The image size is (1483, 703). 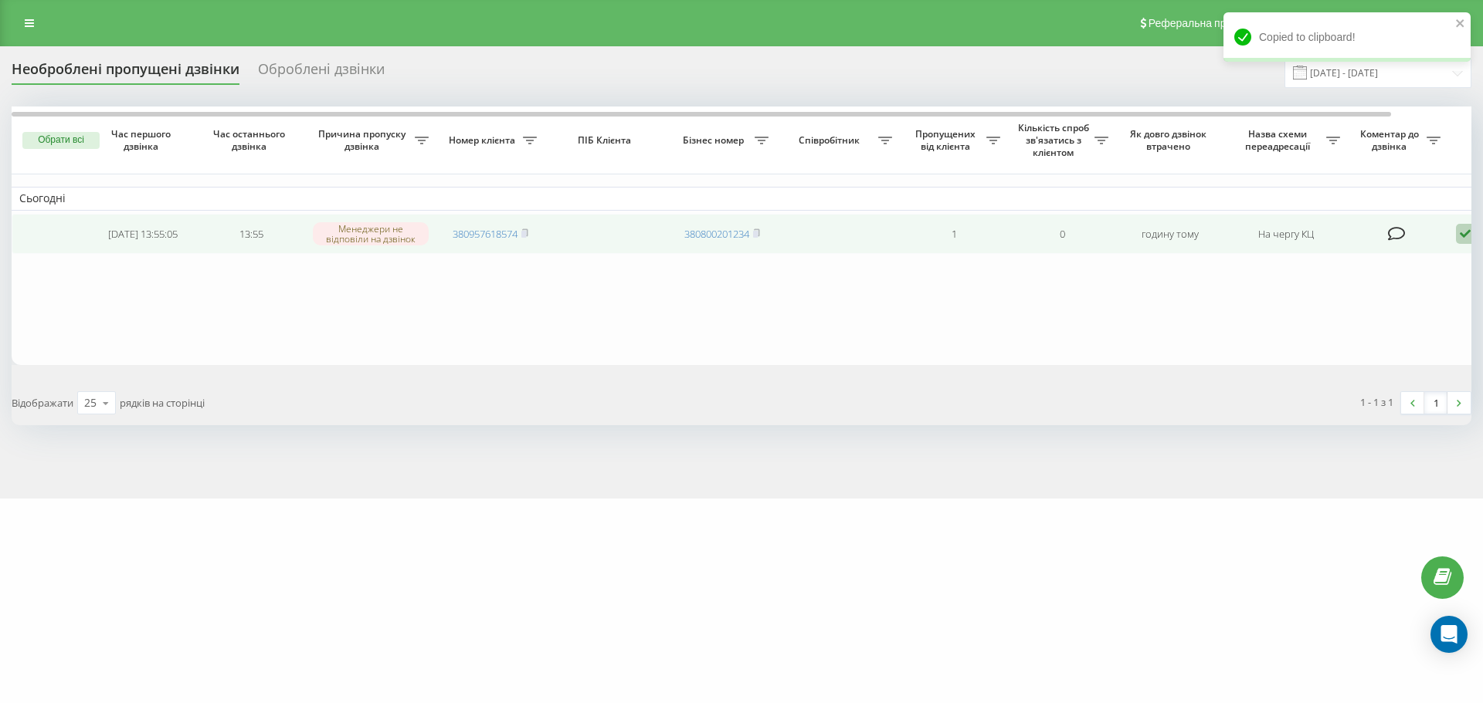 What do you see at coordinates (954, 234) in the screenshot?
I see `td: 1` at bounding box center [954, 234].